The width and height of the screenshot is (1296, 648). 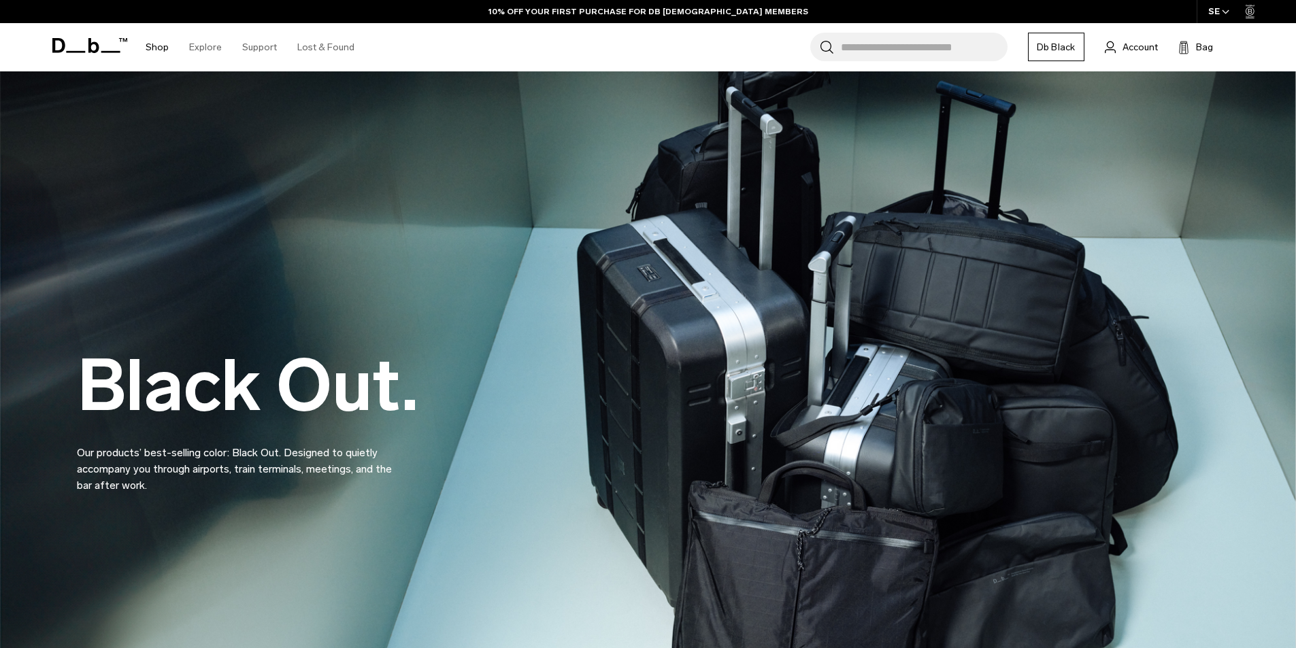 I want to click on nav: Main Navigation, so click(x=250, y=47).